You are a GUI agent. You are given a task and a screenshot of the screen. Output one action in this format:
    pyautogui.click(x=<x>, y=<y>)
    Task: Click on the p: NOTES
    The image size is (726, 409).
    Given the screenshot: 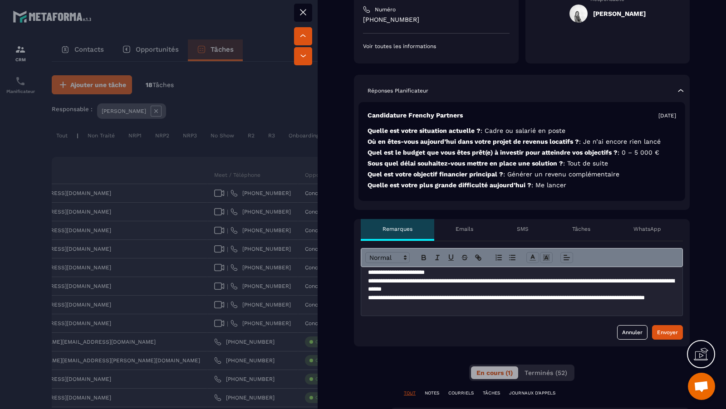 What is the action you would take?
    pyautogui.click(x=432, y=394)
    